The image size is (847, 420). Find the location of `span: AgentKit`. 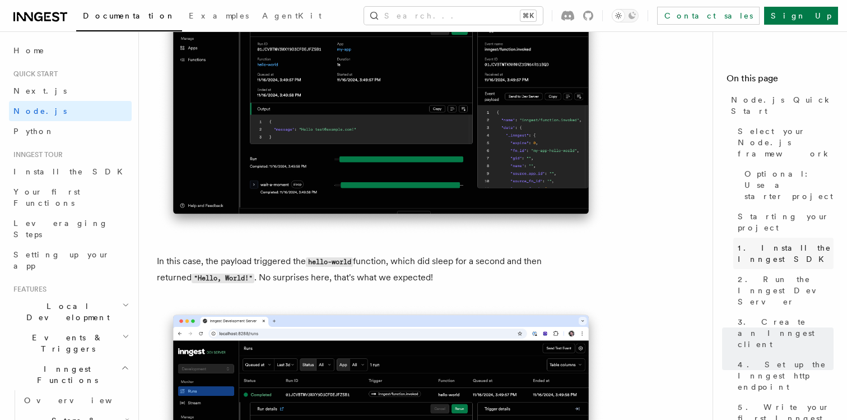

span: AgentKit is located at coordinates (292, 16).